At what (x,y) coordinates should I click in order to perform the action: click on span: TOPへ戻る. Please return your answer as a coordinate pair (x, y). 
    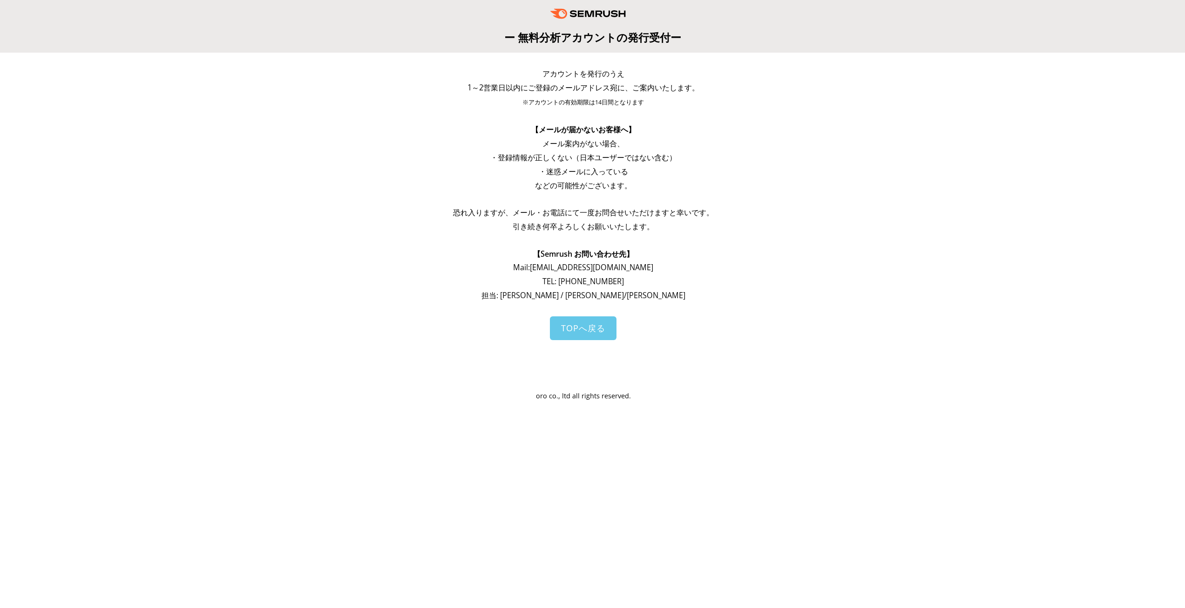
    Looking at the image, I should click on (583, 328).